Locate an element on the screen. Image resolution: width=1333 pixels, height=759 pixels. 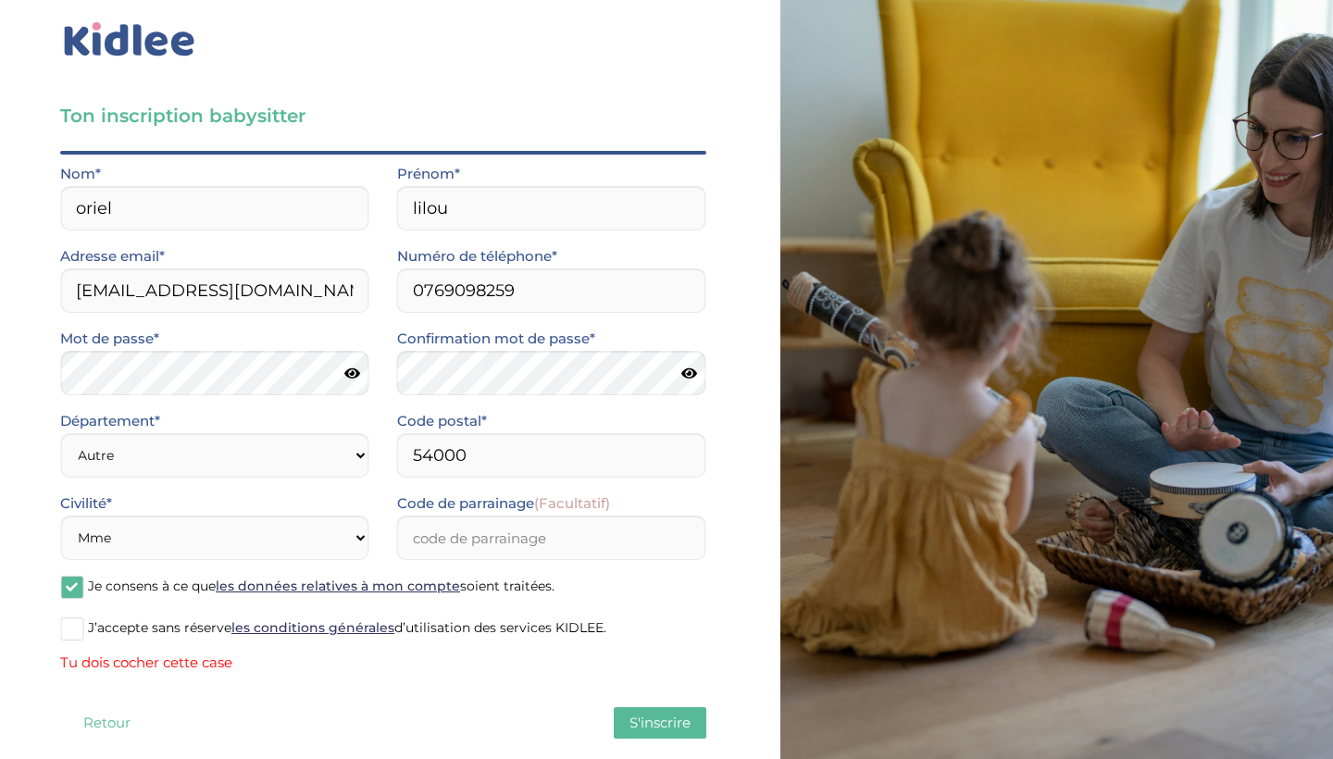
span: Je consens à ce que soient traitées. is located at coordinates (321, 586).